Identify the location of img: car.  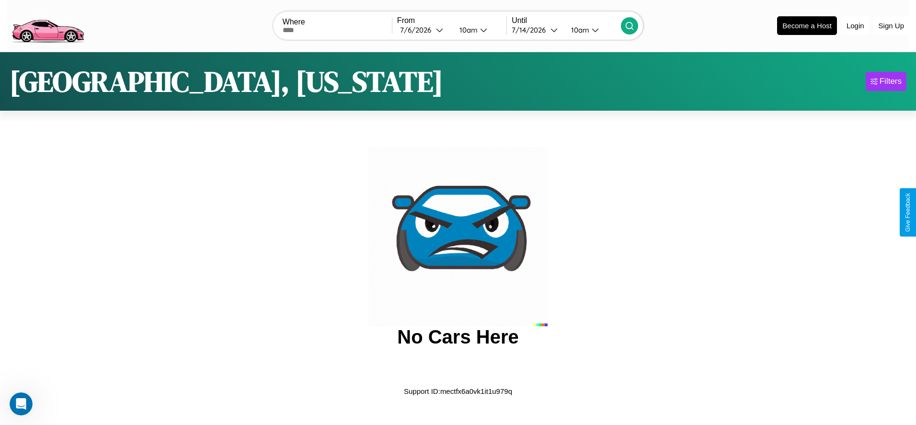
(458, 237).